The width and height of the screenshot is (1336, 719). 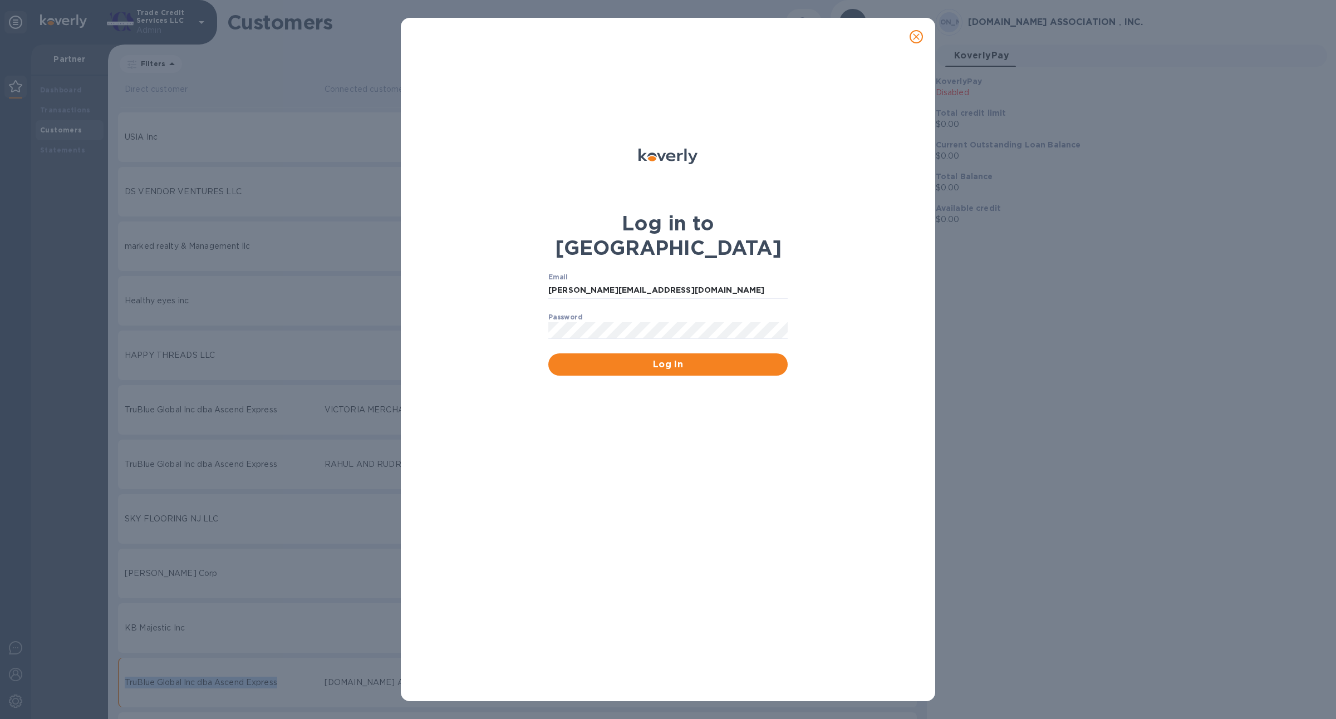 I want to click on label: Password, so click(x=565, y=317).